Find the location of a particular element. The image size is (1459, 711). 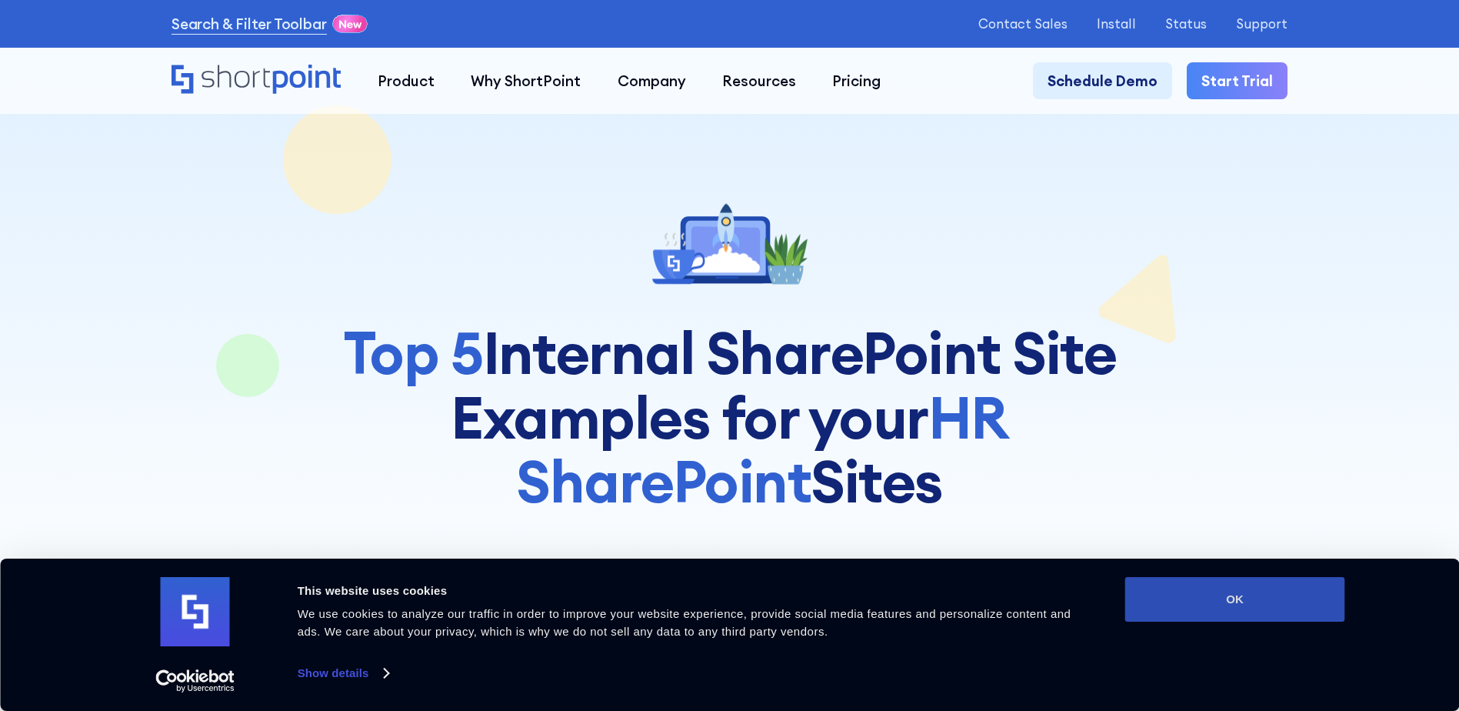

p: Install is located at coordinates (1116, 23).